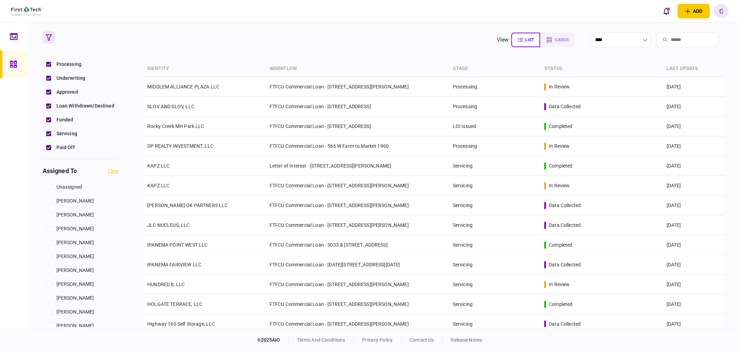  Describe the element at coordinates (69, 64) in the screenshot. I see `span: Processing` at that location.